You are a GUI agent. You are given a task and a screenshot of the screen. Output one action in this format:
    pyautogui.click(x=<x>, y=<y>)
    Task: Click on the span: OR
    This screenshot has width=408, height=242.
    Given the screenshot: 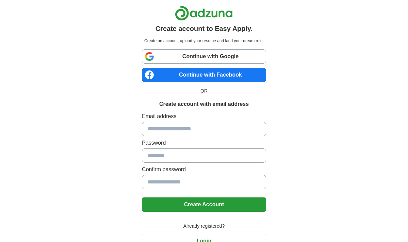 What is the action you would take?
    pyautogui.click(x=204, y=91)
    